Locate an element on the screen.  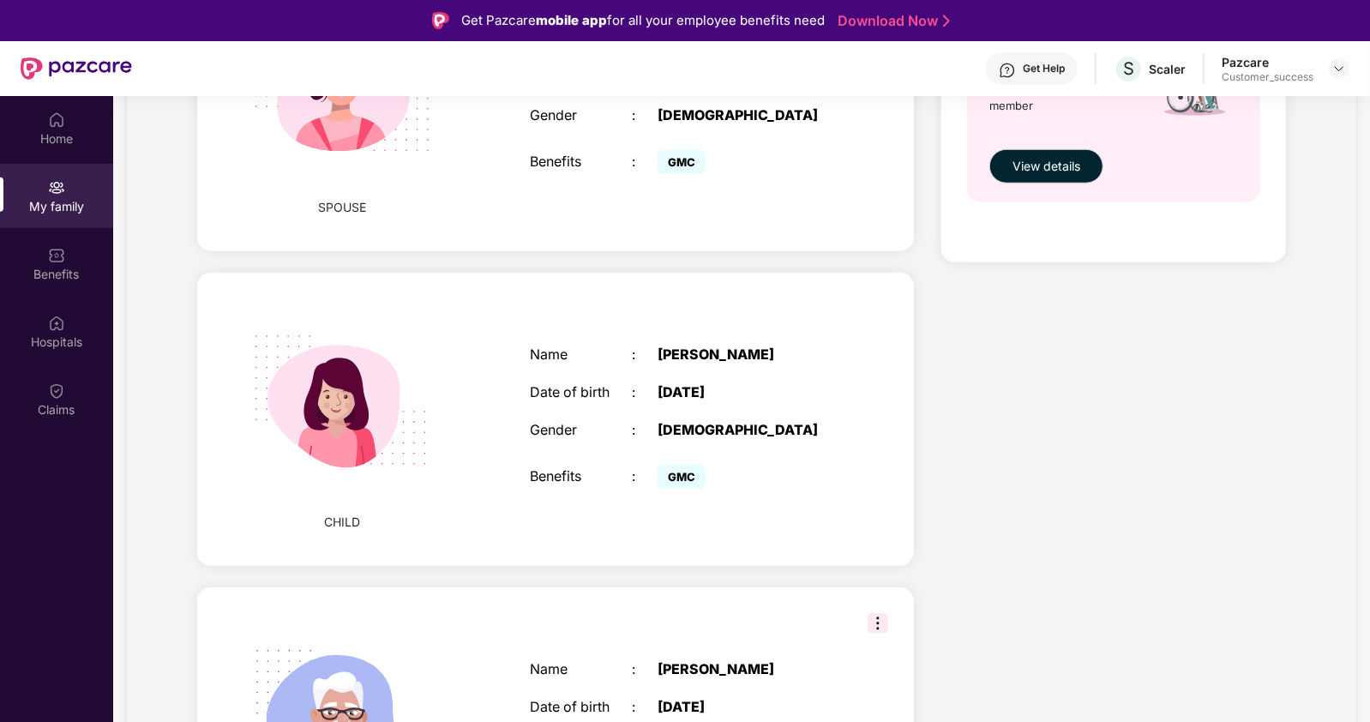
img: svg+xml;base64,PHN2ZyBpZD0iQmVuZWZpdHMiIHhtbG5zPSJodHRwOi8vd3d3LnczLm9yZy8yMDAwL3N2ZyIgd2lkdGg9Ij... is located at coordinates (57, 256).